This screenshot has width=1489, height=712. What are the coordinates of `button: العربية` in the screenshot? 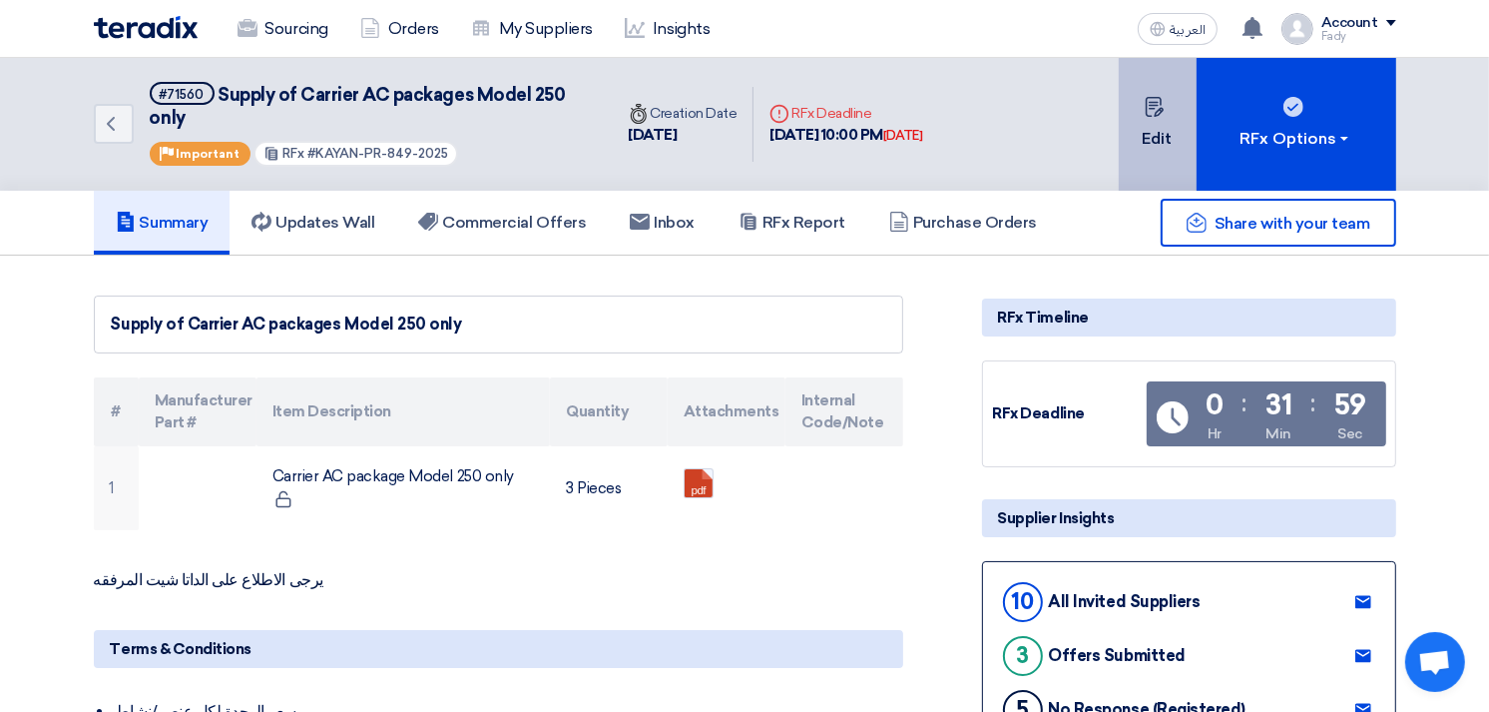 It's located at (1178, 29).